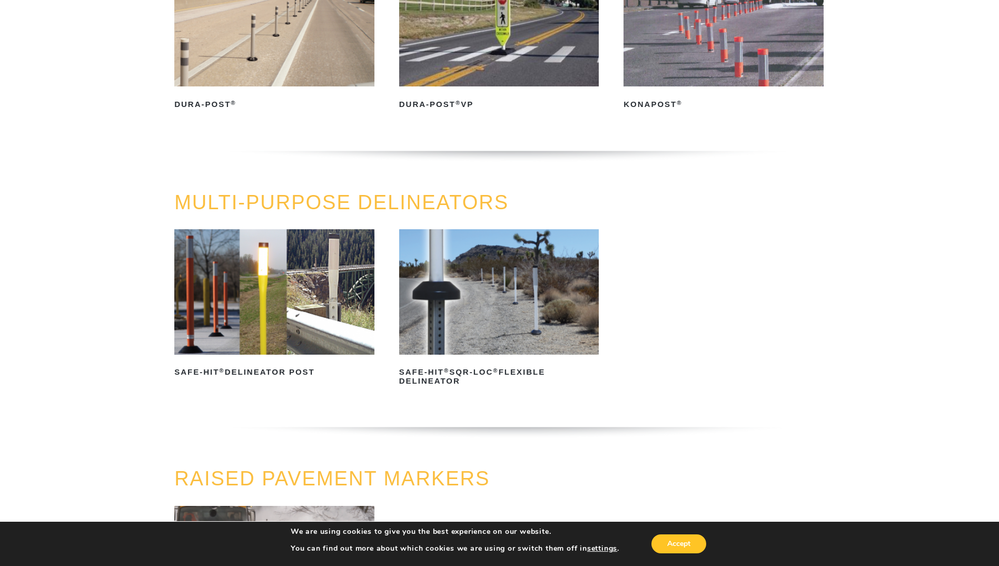 This screenshot has width=999, height=566. Describe the element at coordinates (499, 377) in the screenshot. I see `h2: Safe-Hit SQR-LOC Flexible Delineator` at that location.